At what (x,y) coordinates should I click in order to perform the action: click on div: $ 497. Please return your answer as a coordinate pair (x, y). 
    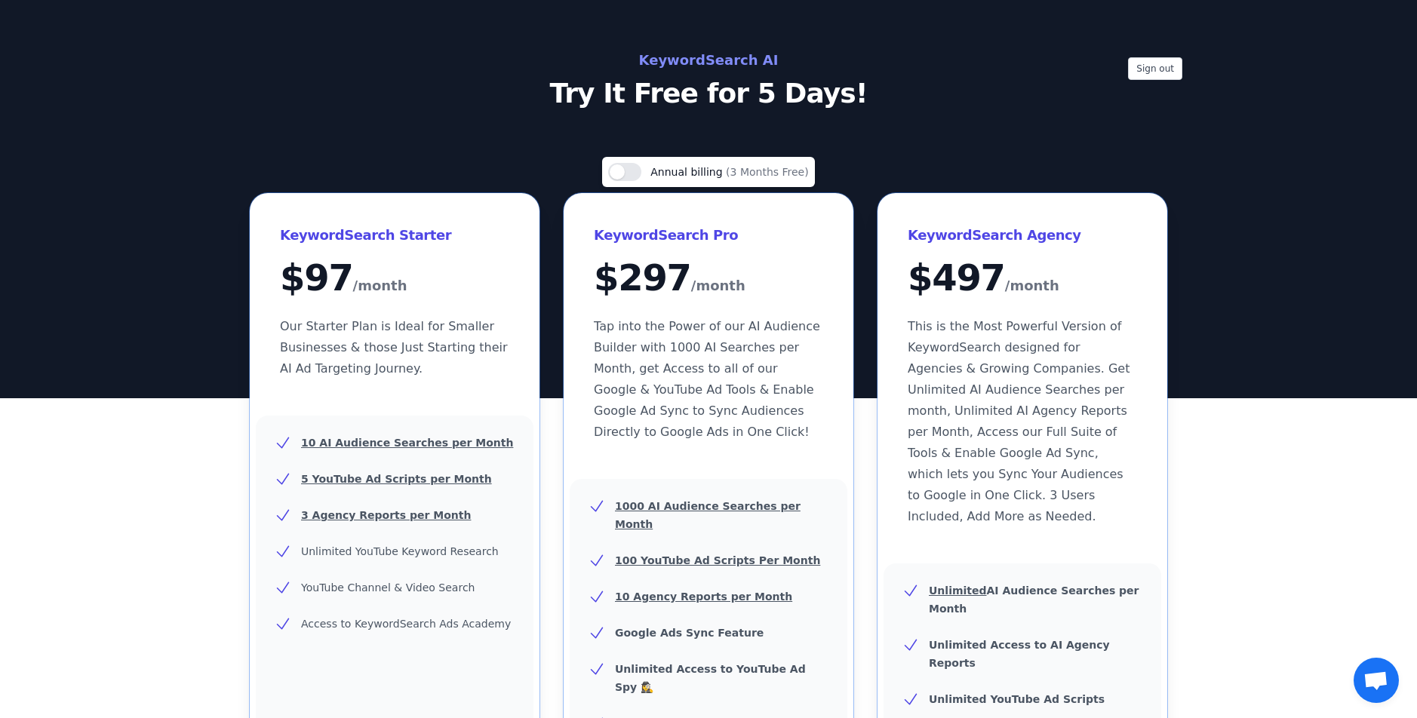
    Looking at the image, I should click on (1022, 278).